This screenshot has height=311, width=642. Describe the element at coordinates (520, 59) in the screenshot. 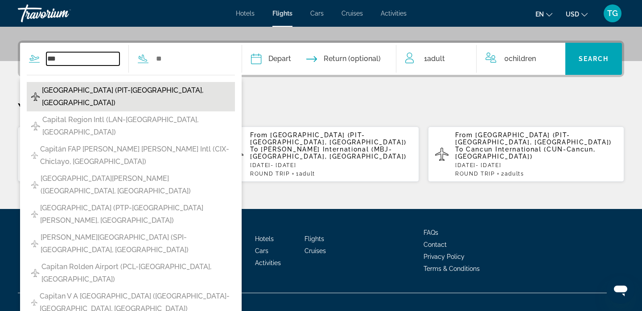

I see `span: 0` at that location.